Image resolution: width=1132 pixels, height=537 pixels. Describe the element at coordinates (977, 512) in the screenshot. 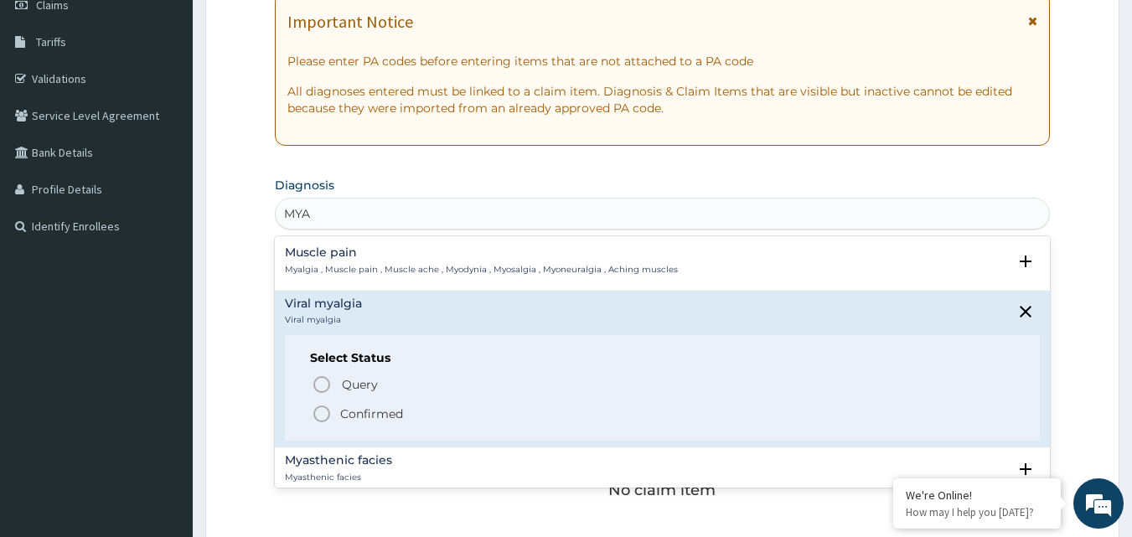

I see `p: How may I help you today?` at that location.